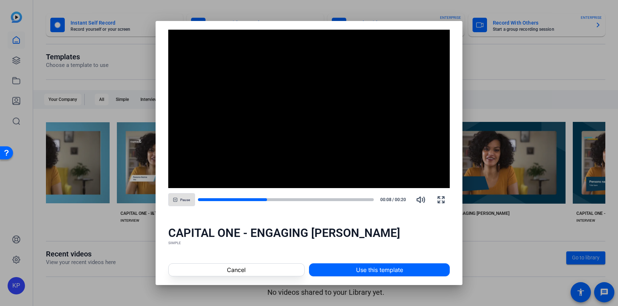 The height and width of the screenshot is (306, 618). What do you see at coordinates (236, 270) in the screenshot?
I see `button: Cancel` at bounding box center [236, 270].